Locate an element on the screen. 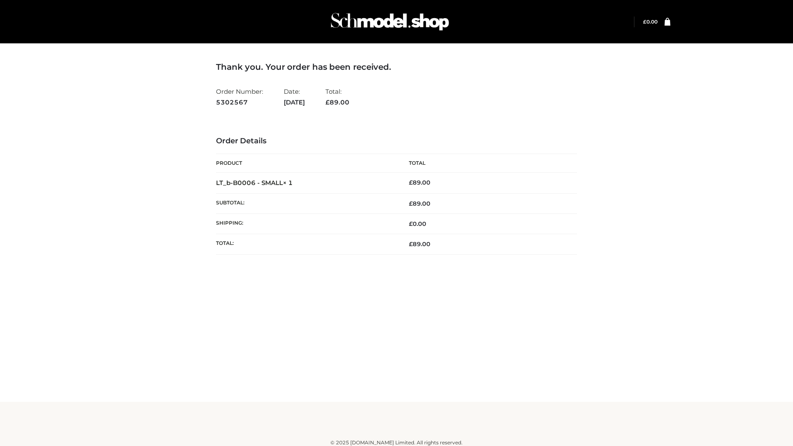 Image resolution: width=793 pixels, height=446 pixels. th: Subtotal: is located at coordinates (306, 203).